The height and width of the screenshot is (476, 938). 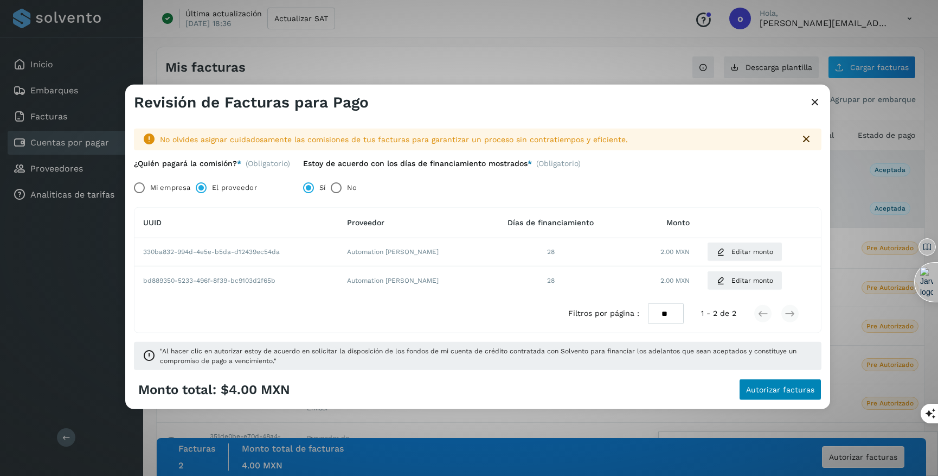 What do you see at coordinates (256, 389) in the screenshot?
I see `span: $4.00 MXN` at bounding box center [256, 389].